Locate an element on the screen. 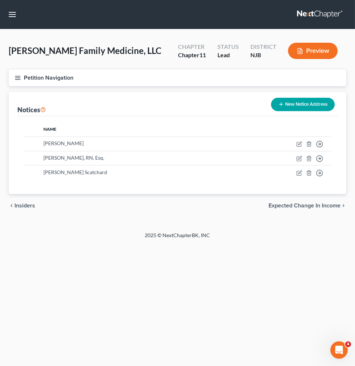  button: Petition Navigation is located at coordinates (177, 78).